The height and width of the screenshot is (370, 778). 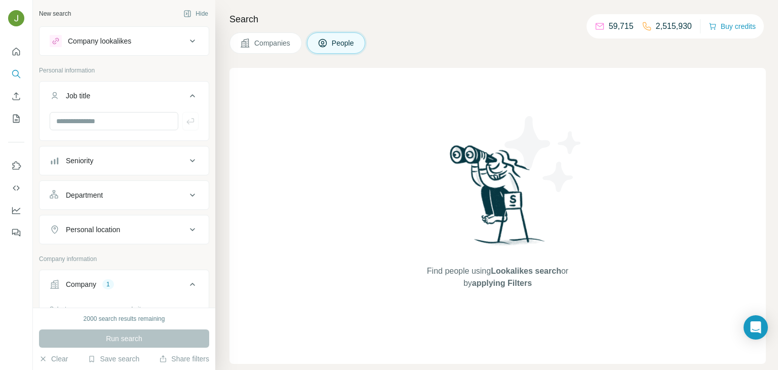 What do you see at coordinates (621, 26) in the screenshot?
I see `p: 59,715` at bounding box center [621, 26].